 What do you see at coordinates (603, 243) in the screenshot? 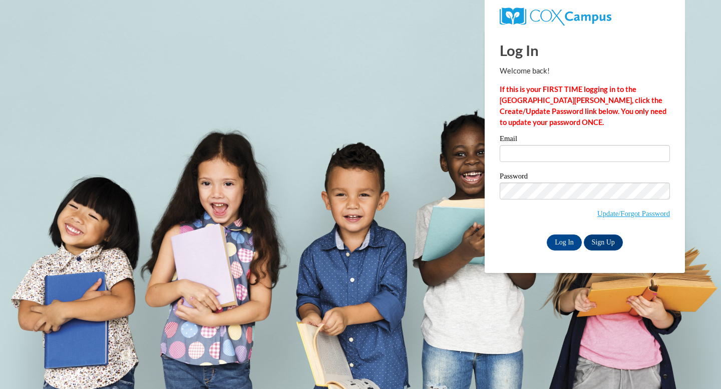
I see `a: Sign Up` at bounding box center [603, 243].